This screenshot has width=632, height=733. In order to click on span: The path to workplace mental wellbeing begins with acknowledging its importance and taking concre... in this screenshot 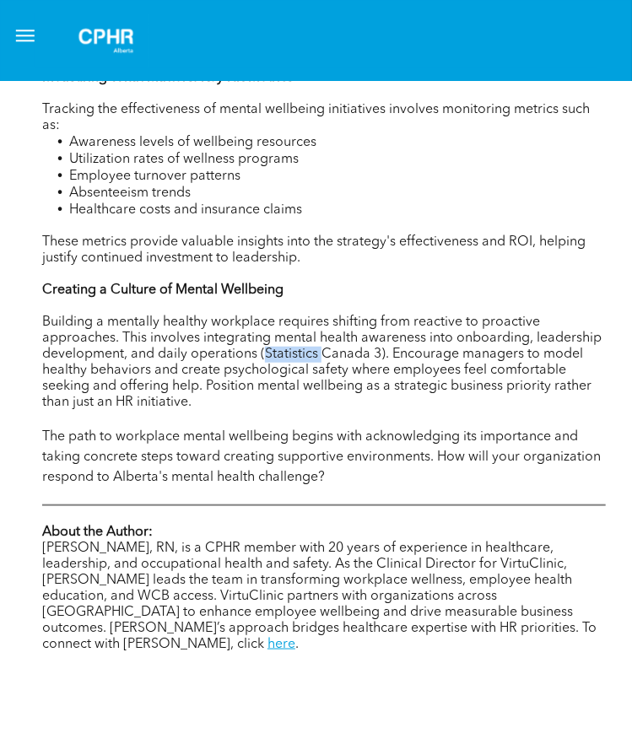, I will do `click(321, 457)`.